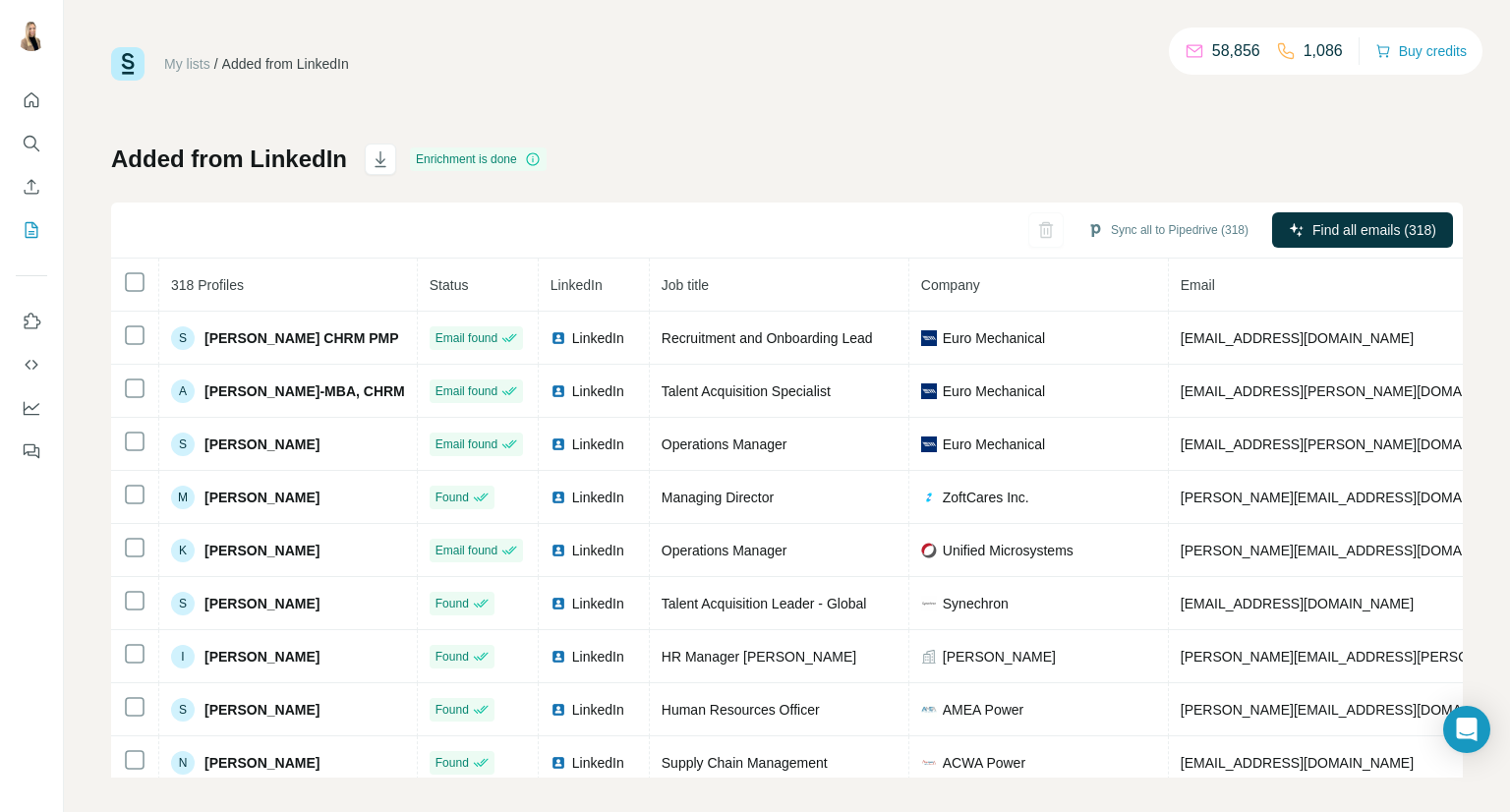  Describe the element at coordinates (229, 159) in the screenshot. I see `h1: Added from LinkedIn` at that location.